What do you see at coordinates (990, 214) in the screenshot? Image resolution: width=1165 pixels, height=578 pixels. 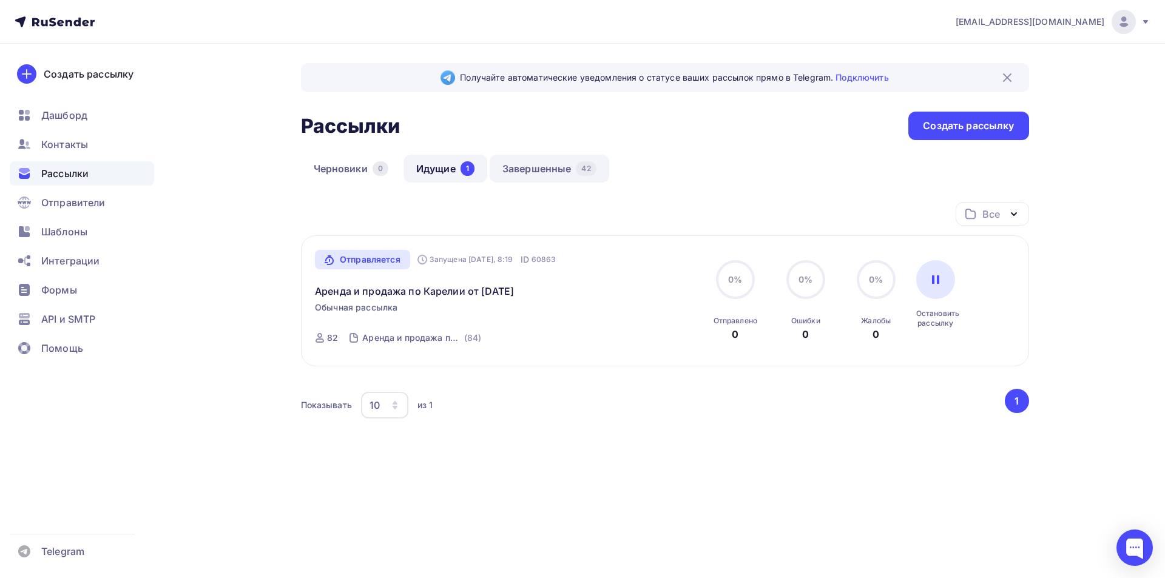 I see `div: Все` at bounding box center [990, 214].